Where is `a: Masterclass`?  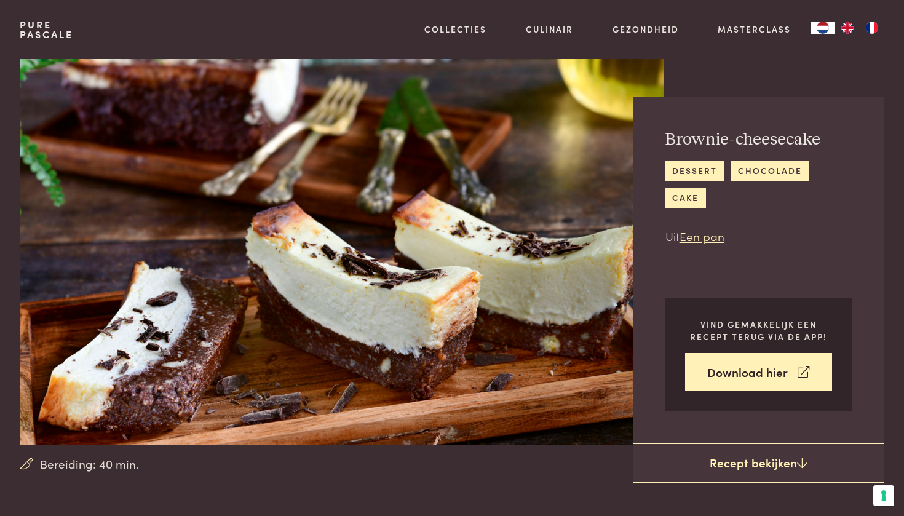 a: Masterclass is located at coordinates (754, 29).